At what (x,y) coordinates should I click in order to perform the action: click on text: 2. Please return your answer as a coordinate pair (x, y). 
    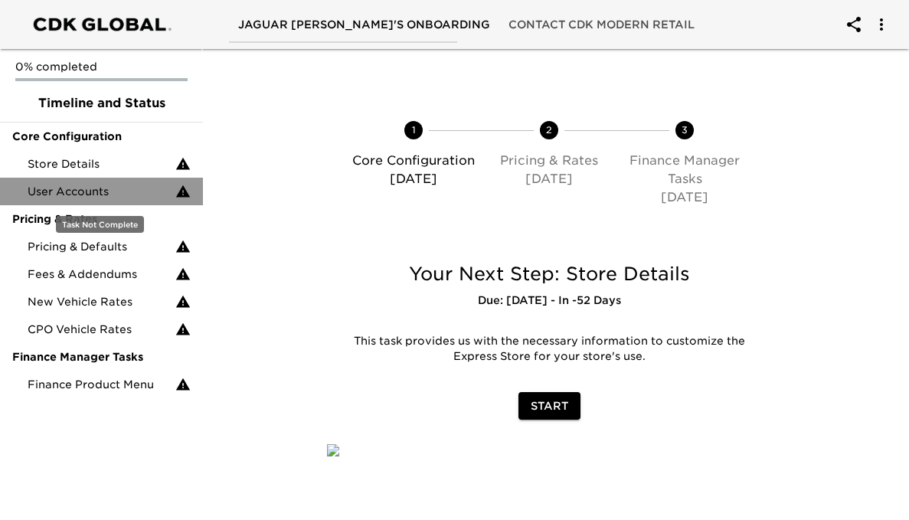
    Looking at the image, I should click on (549, 129).